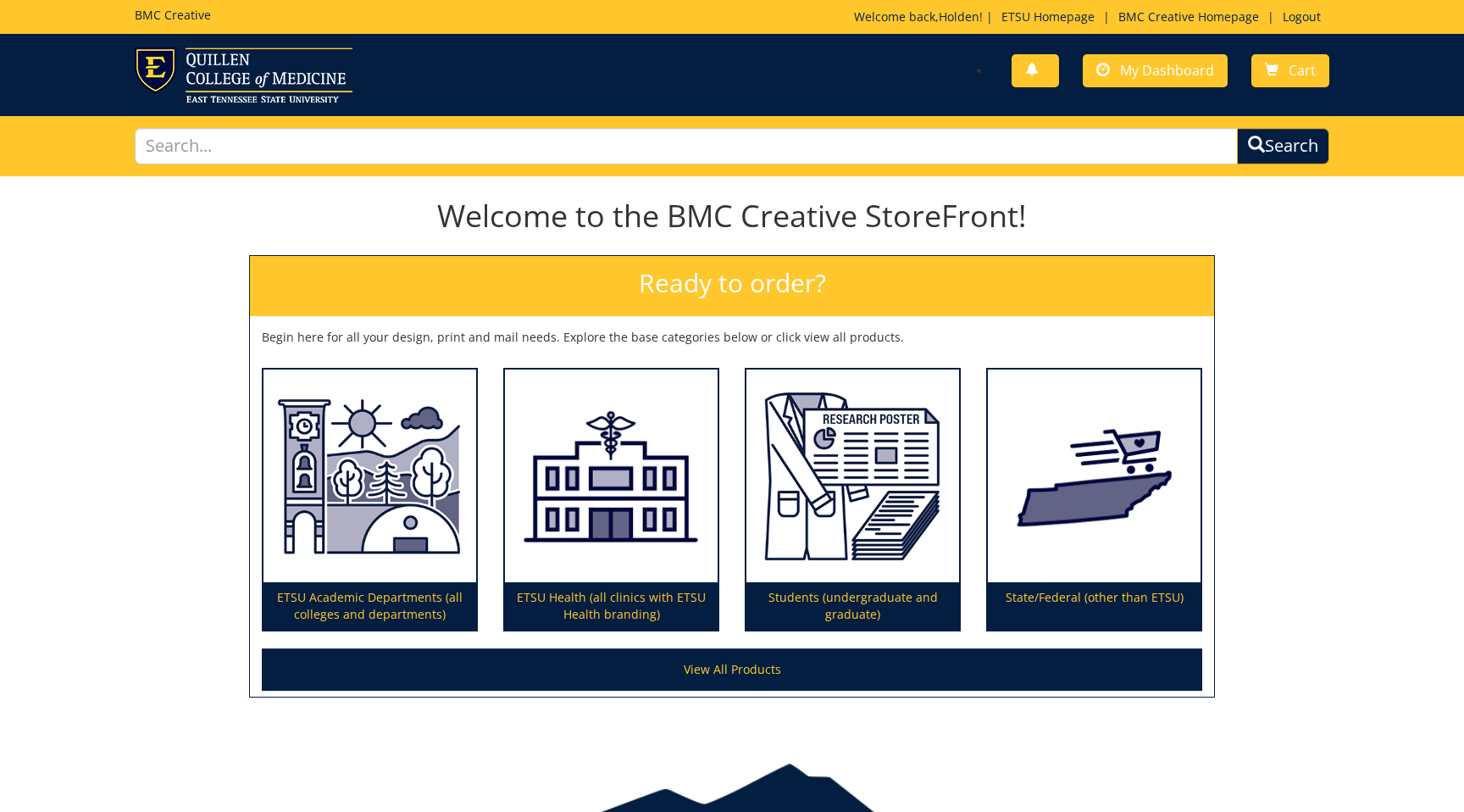 Image resolution: width=1464 pixels, height=812 pixels. What do you see at coordinates (1094, 606) in the screenshot?
I see `p: State/Federal (other than ETSU)` at bounding box center [1094, 606].